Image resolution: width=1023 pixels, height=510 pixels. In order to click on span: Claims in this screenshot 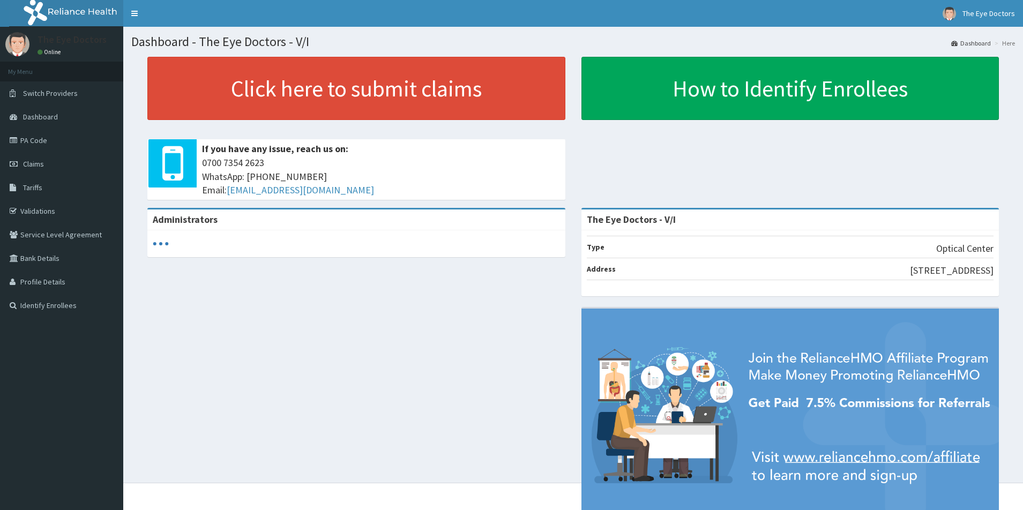, I will do `click(33, 164)`.